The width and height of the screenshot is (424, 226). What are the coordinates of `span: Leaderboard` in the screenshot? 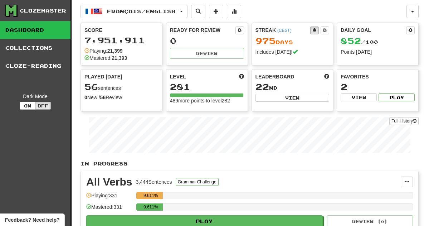 It's located at (275, 77).